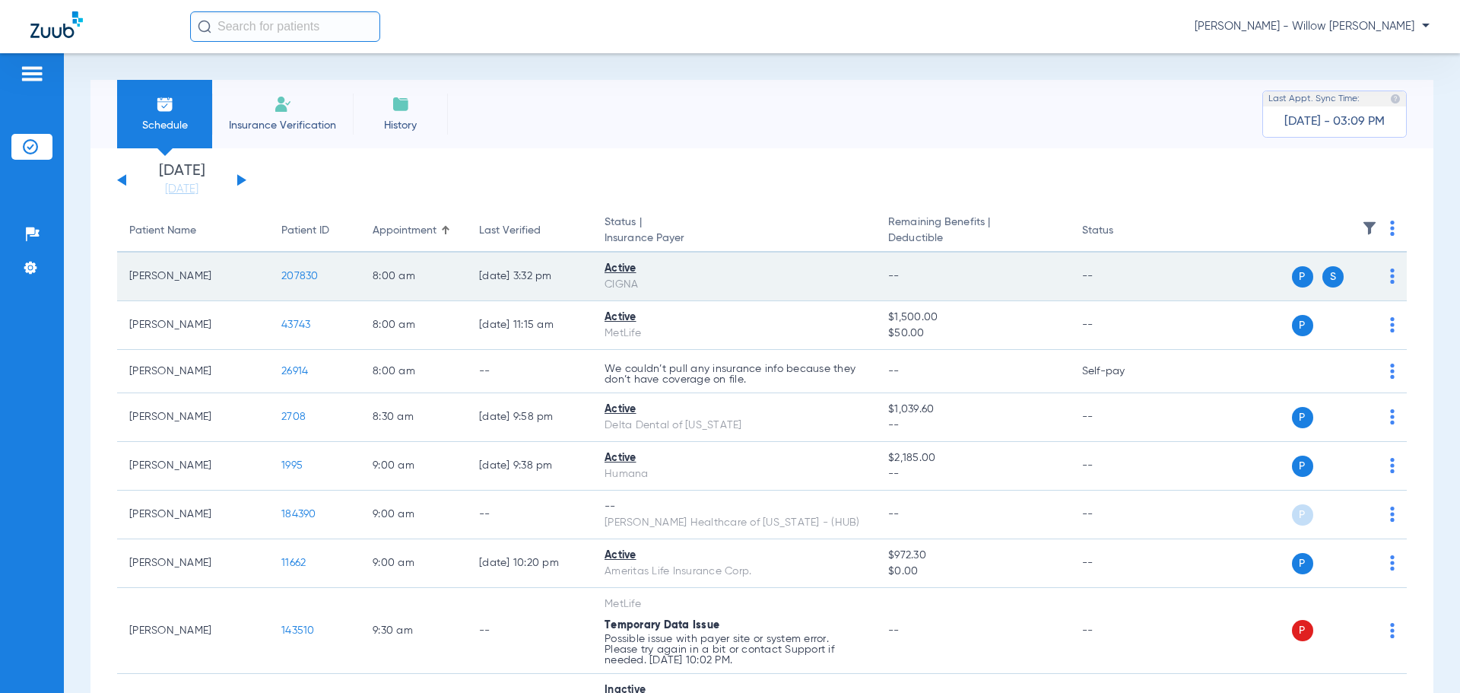 The height and width of the screenshot is (693, 1460). I want to click on th: Remaining Benefits |, so click(972, 231).